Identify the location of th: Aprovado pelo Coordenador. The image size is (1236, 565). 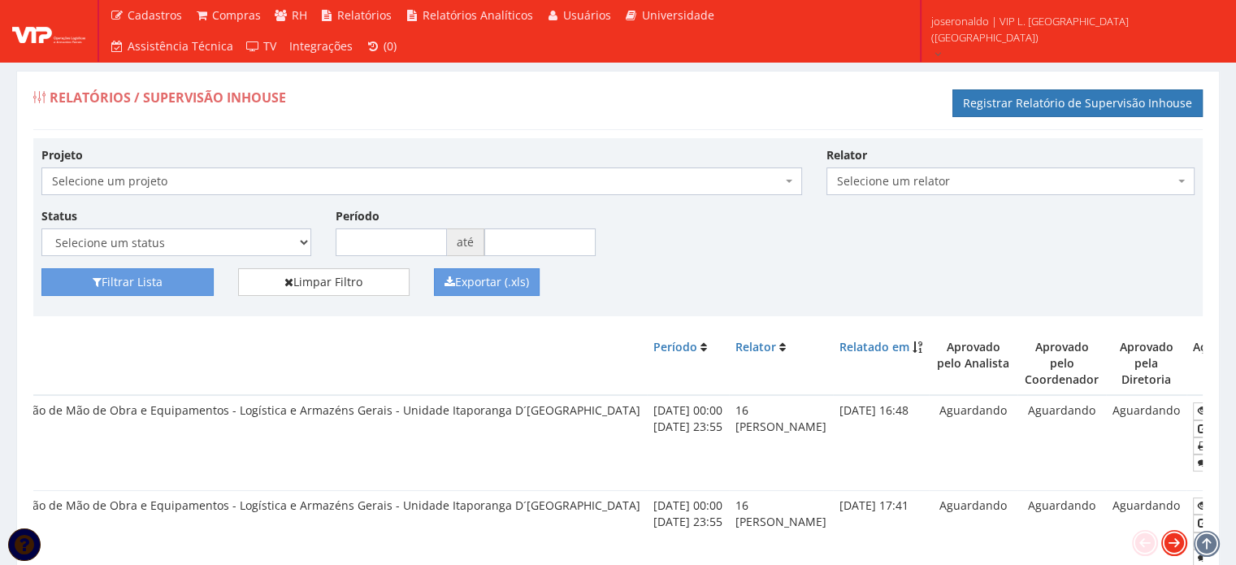
(1062, 363).